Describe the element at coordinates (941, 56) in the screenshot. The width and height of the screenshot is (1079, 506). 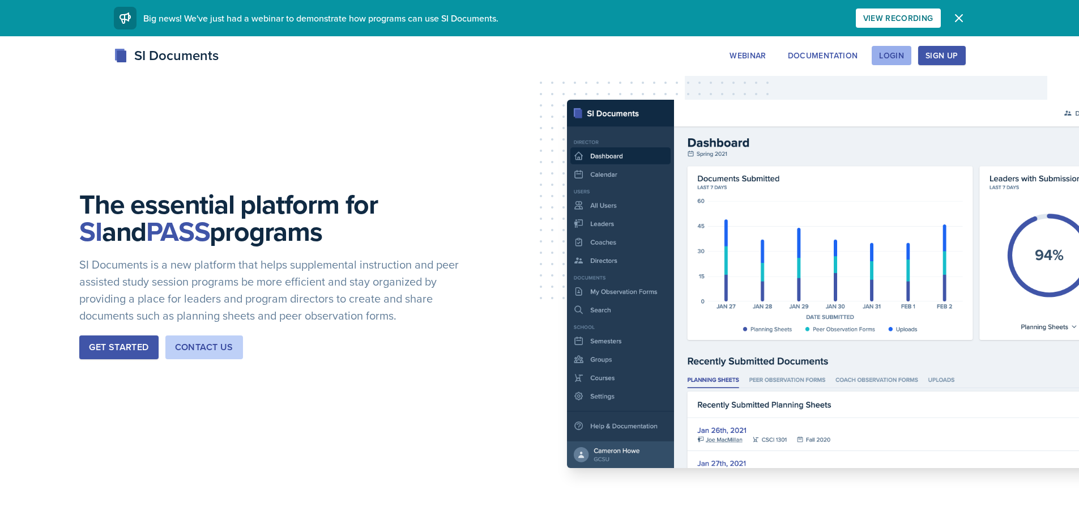
I see `div: Sign Up` at that location.